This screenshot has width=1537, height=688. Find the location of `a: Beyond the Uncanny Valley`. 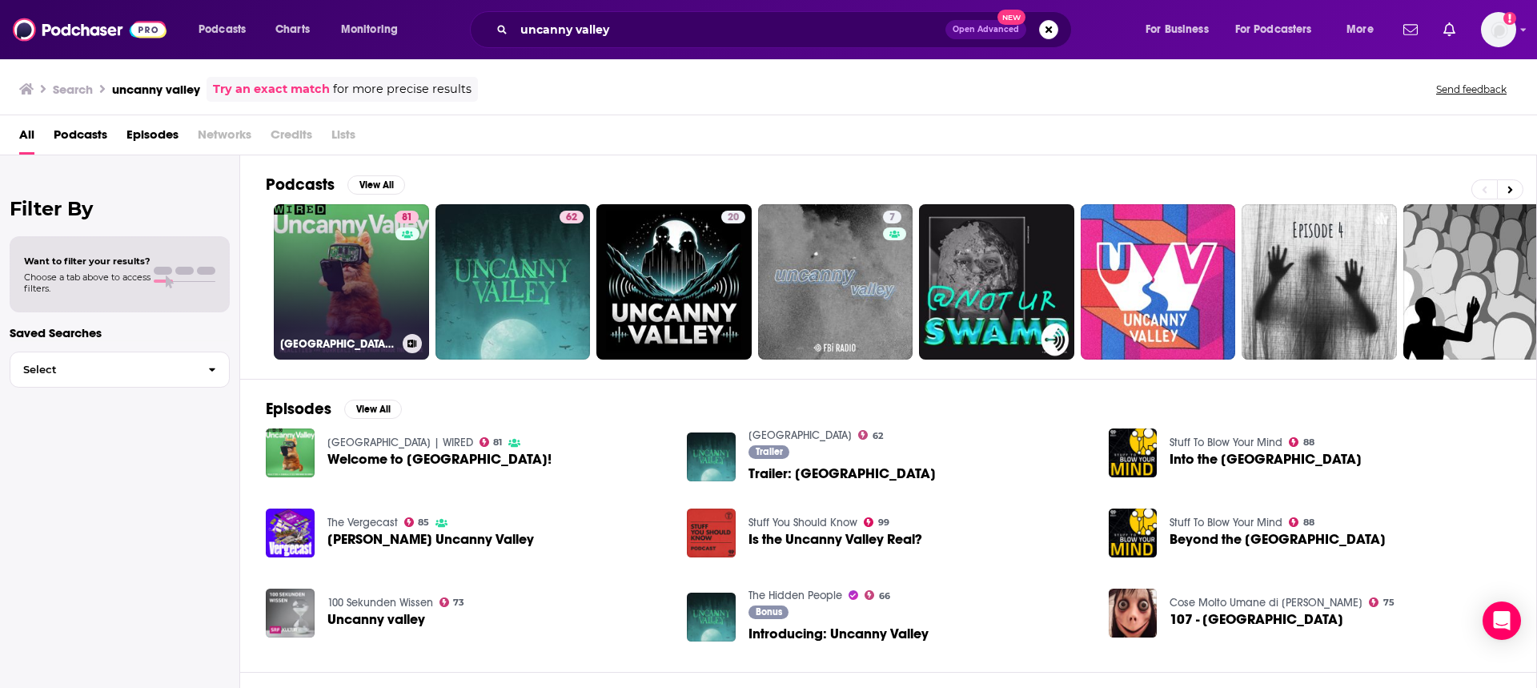

a: Beyond the Uncanny Valley is located at coordinates (1278, 539).